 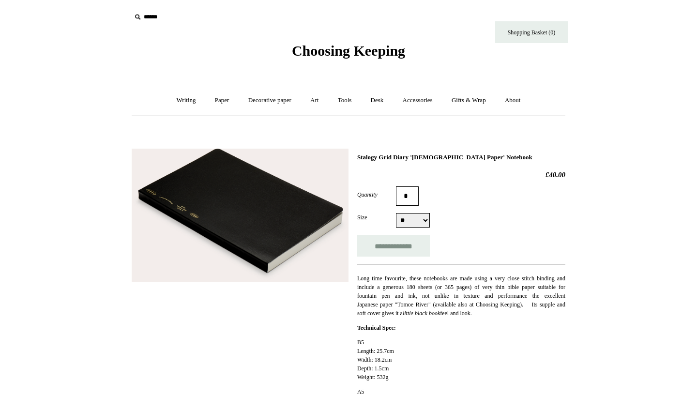 I want to click on img: Stalogy Grid Diary 'Bible Paper' Notebook, so click(x=240, y=215).